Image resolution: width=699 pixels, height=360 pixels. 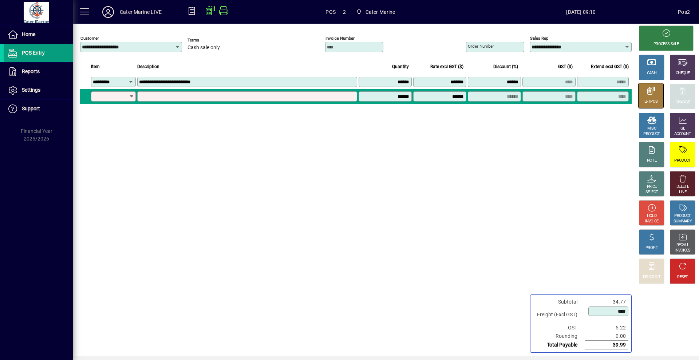 I want to click on td: GST, so click(x=559, y=328).